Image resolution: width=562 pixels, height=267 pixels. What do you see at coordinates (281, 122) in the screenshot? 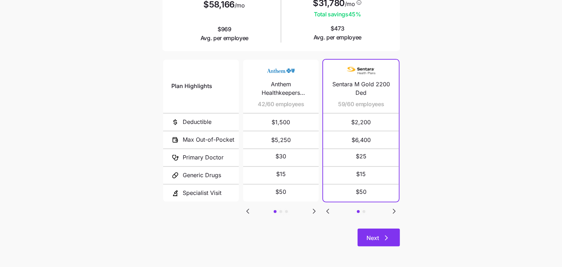
I see `span: $1,500` at bounding box center [281, 122].